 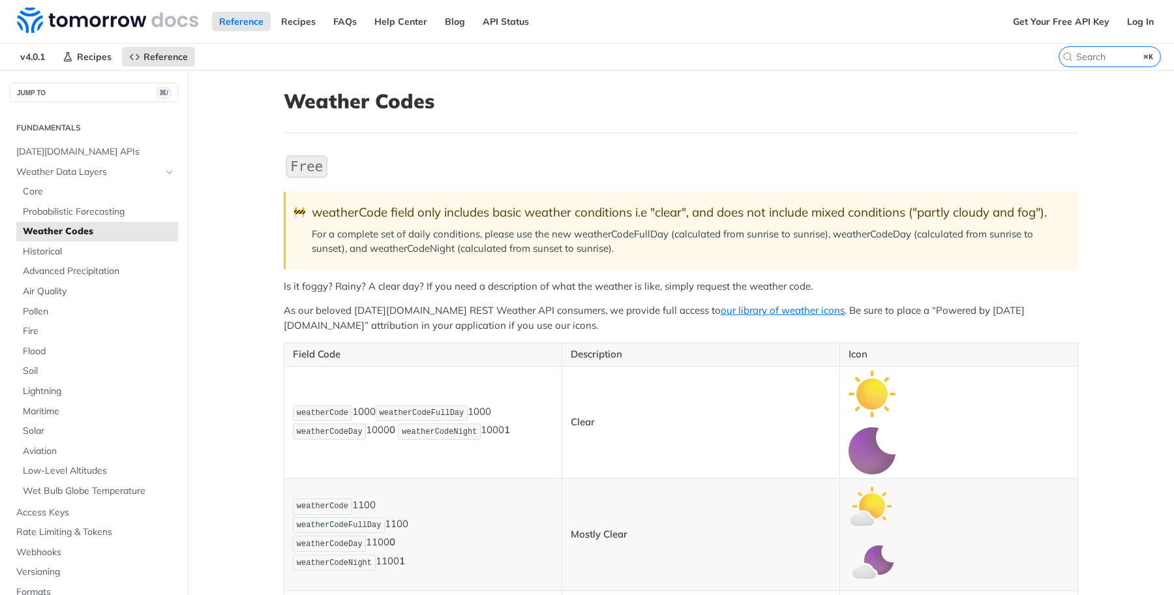 What do you see at coordinates (681, 286) in the screenshot?
I see `p: Is it foggy? Rainy? A clear day? If you need a description of what the weather is like, simply re...` at bounding box center [681, 286].